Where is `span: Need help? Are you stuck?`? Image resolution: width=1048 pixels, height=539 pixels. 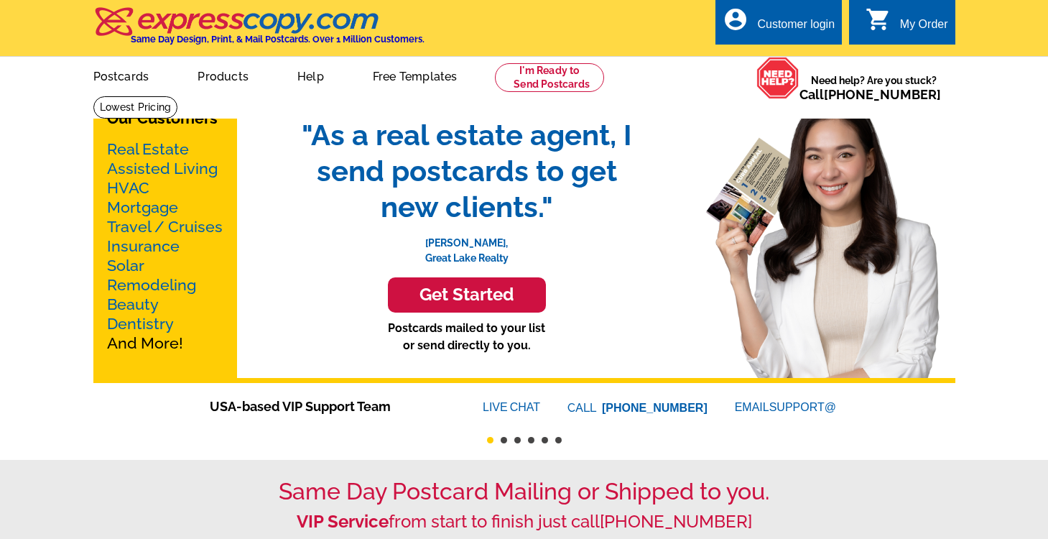
span: Need help? Are you stuck? is located at coordinates (873, 88).